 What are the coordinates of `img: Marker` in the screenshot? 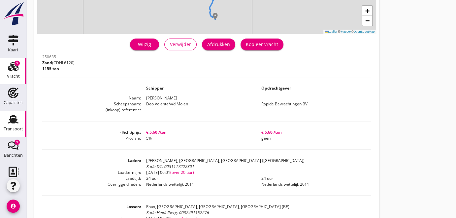 It's located at (215, 16).